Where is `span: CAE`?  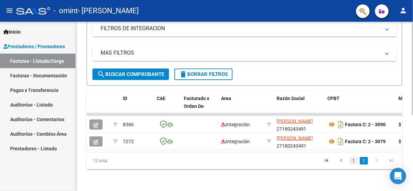
span: CAE is located at coordinates (161, 98).